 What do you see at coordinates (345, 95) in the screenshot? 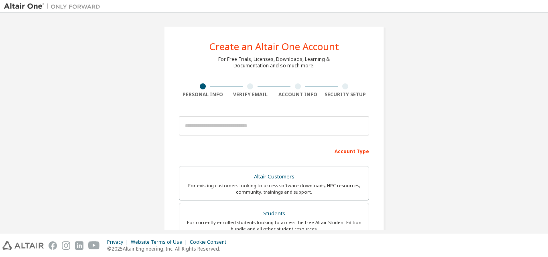
I see `div: Security Setup` at bounding box center [345, 95].